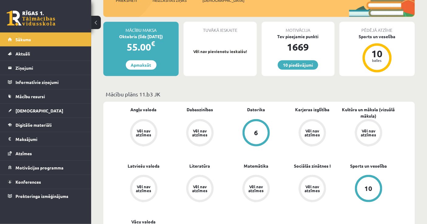 The image size is (427, 224). I want to click on a: Motivācijas programma, so click(46, 168).